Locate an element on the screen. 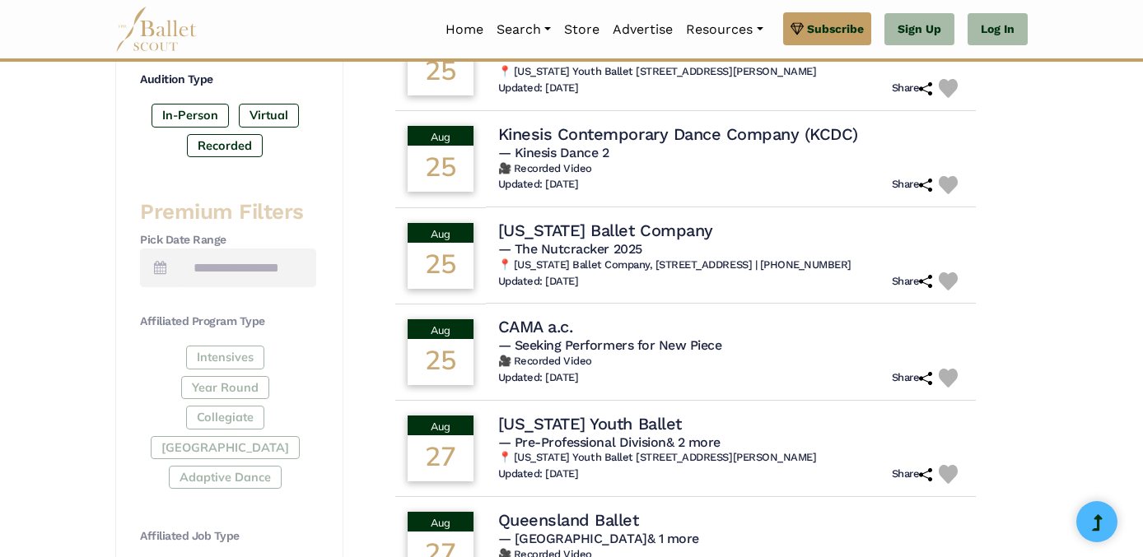 This screenshot has width=1143, height=557. h4: Queensland Ballet is located at coordinates (568, 520).